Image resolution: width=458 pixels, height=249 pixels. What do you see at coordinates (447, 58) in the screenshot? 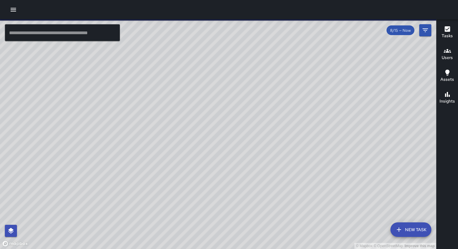
I see `h6: Users` at bounding box center [447, 58].